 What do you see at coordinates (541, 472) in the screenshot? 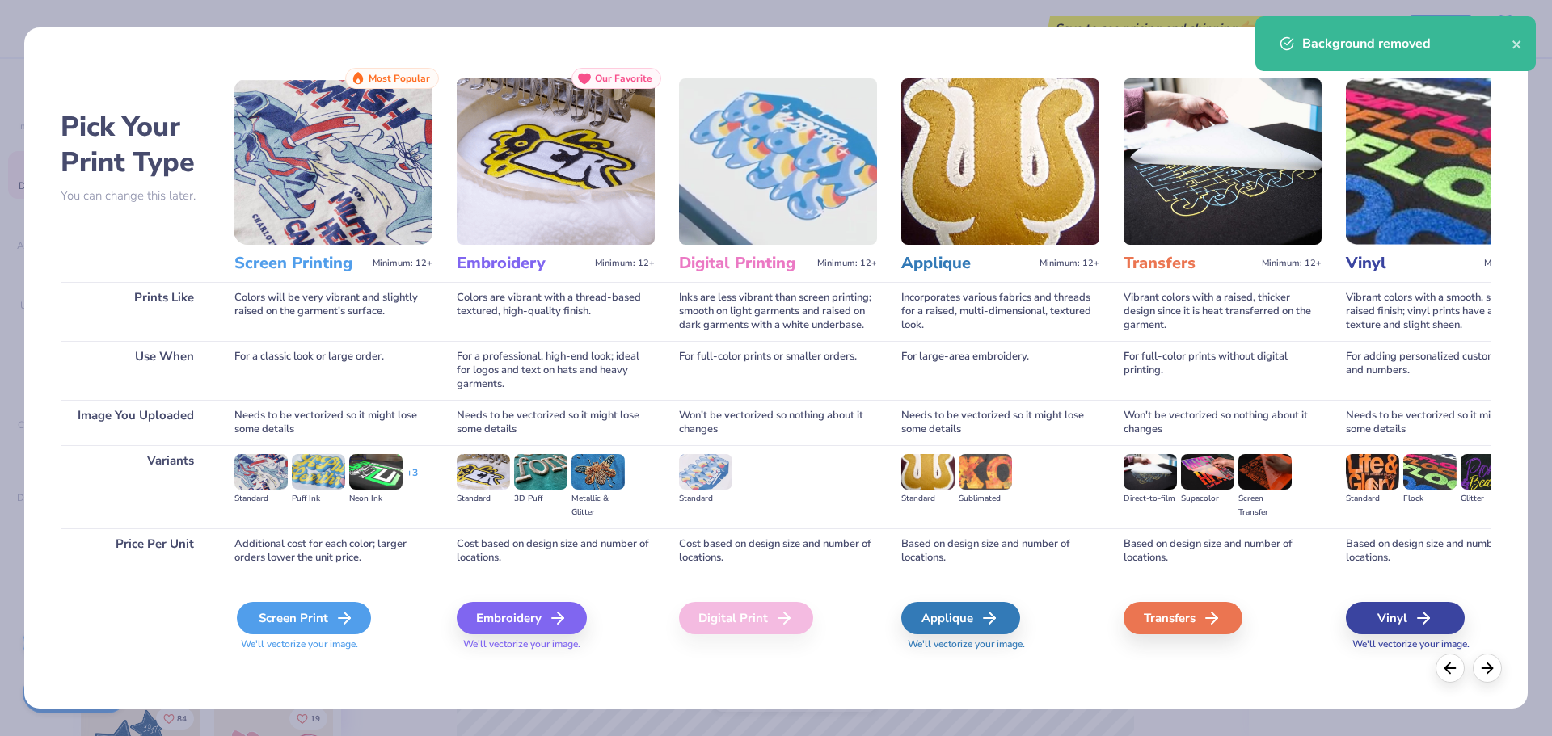
I see `img: 3D Puff` at bounding box center [541, 472].